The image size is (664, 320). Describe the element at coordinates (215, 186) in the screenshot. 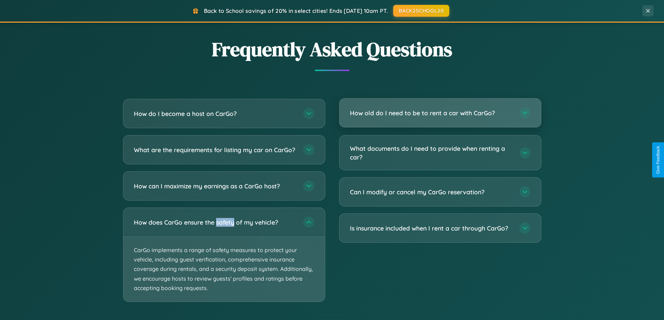

I see `h3: How can I maximize my earnings as a CarGo host?` at that location.